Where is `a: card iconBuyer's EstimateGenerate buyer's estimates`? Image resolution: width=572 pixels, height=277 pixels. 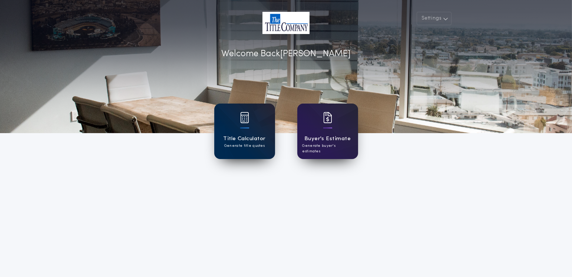 a: card iconBuyer's EstimateGenerate buyer's estimates is located at coordinates (327, 131).